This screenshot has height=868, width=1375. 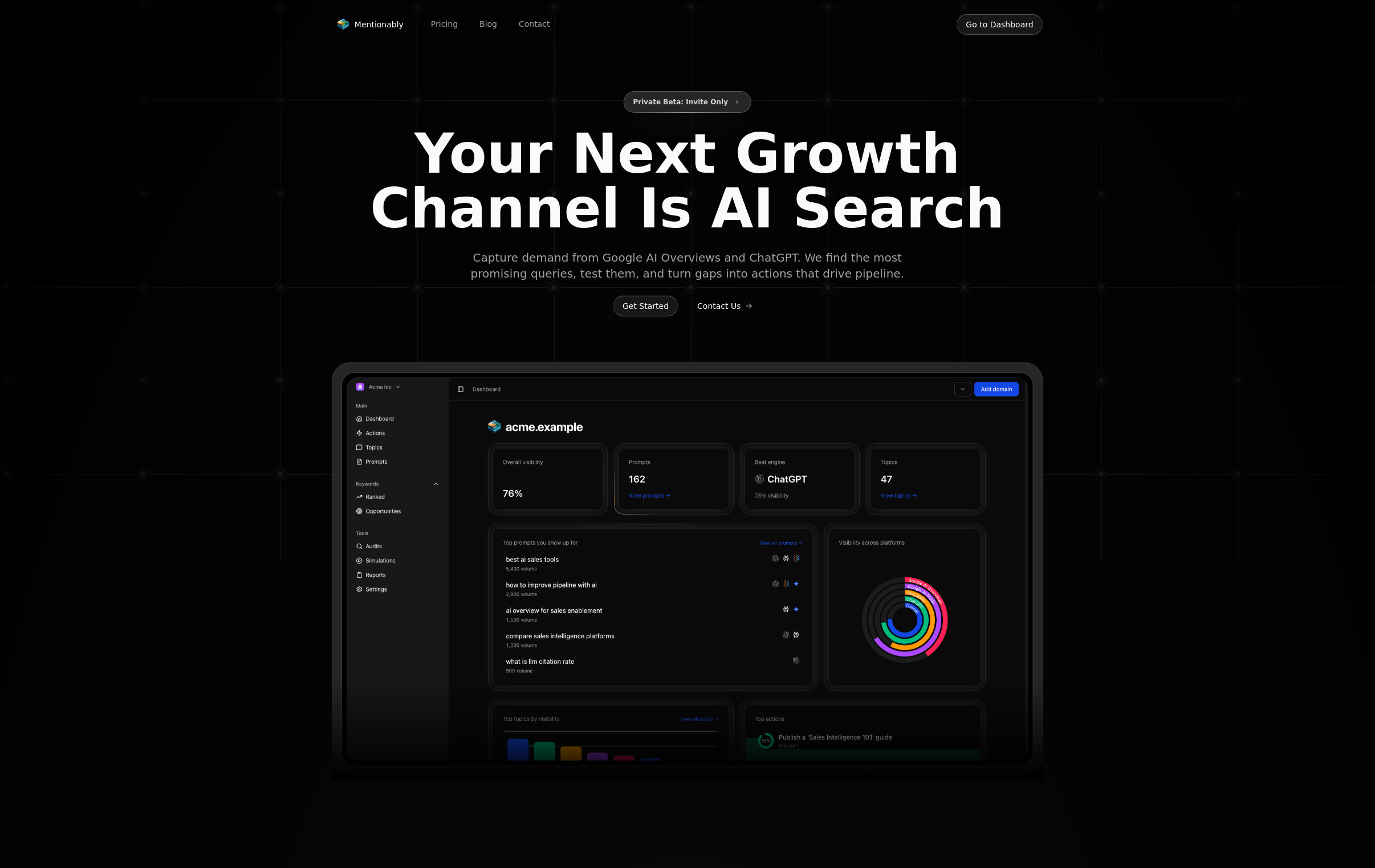 I want to click on span: Your Next Growth Channel Is AI Search, so click(x=687, y=181).